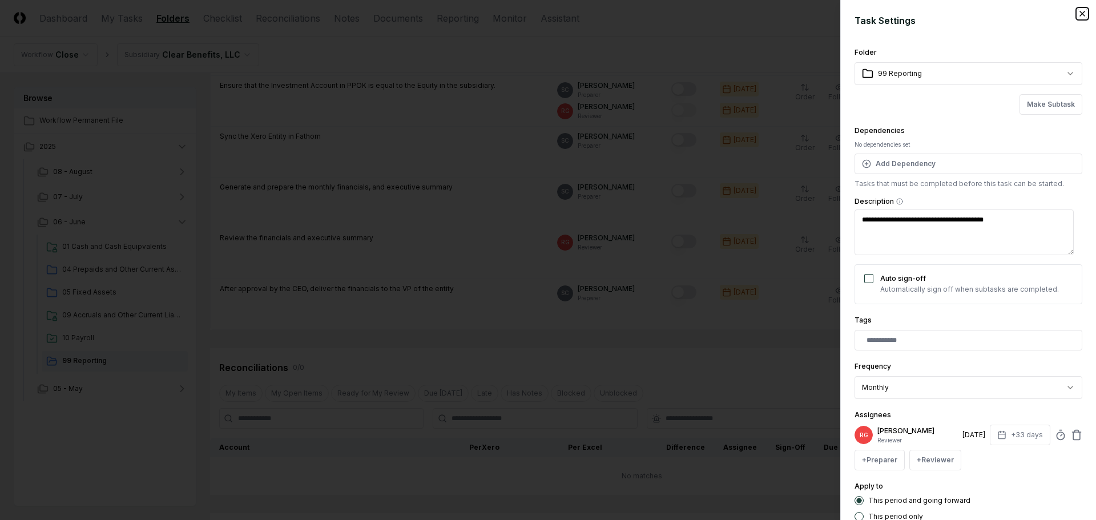 Image resolution: width=1096 pixels, height=520 pixels. Describe the element at coordinates (863, 320) in the screenshot. I see `label: Tags` at that location.